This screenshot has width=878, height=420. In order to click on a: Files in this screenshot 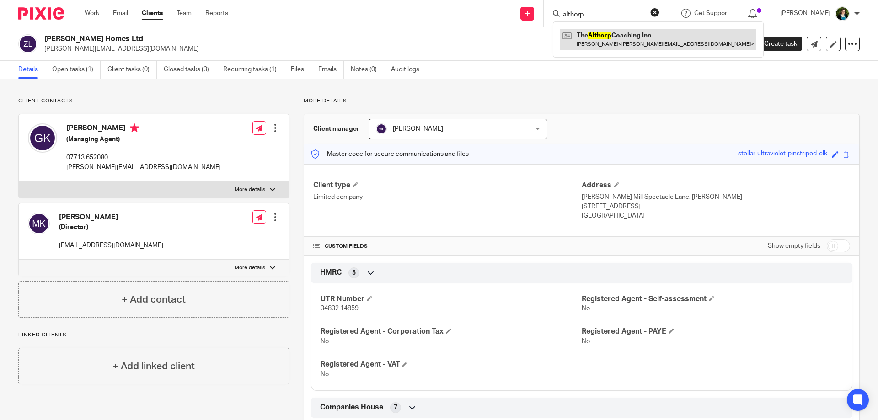, I will do `click(301, 70)`.